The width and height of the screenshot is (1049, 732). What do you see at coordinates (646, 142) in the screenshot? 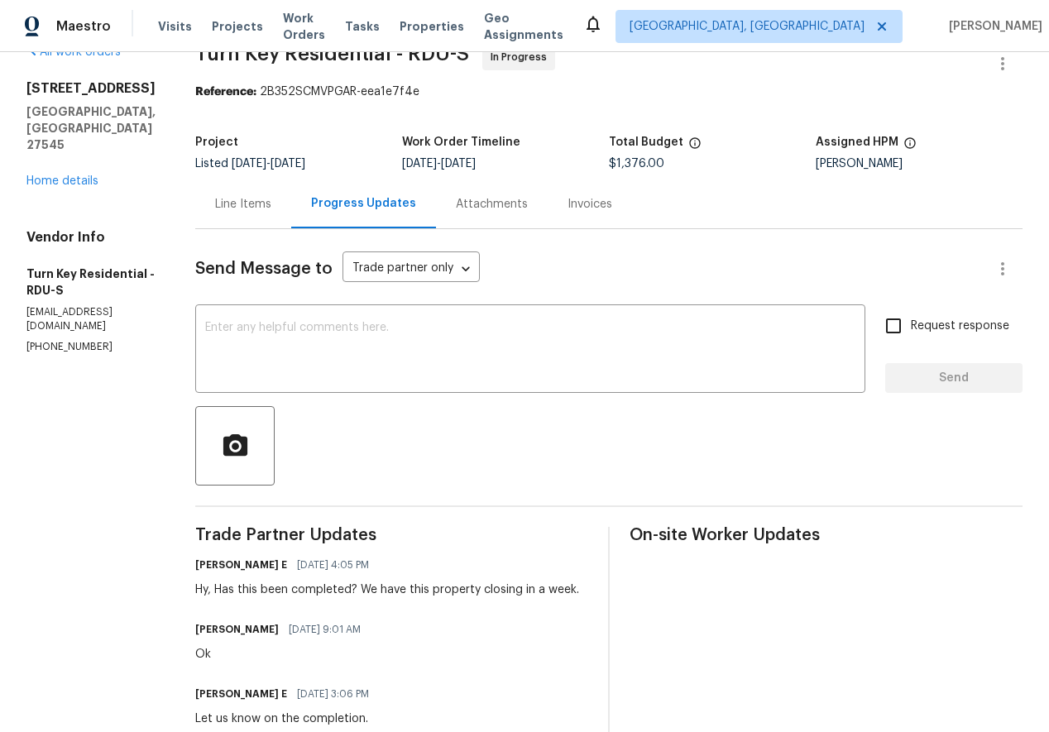
I see `h5: Total Budget` at bounding box center [646, 142].